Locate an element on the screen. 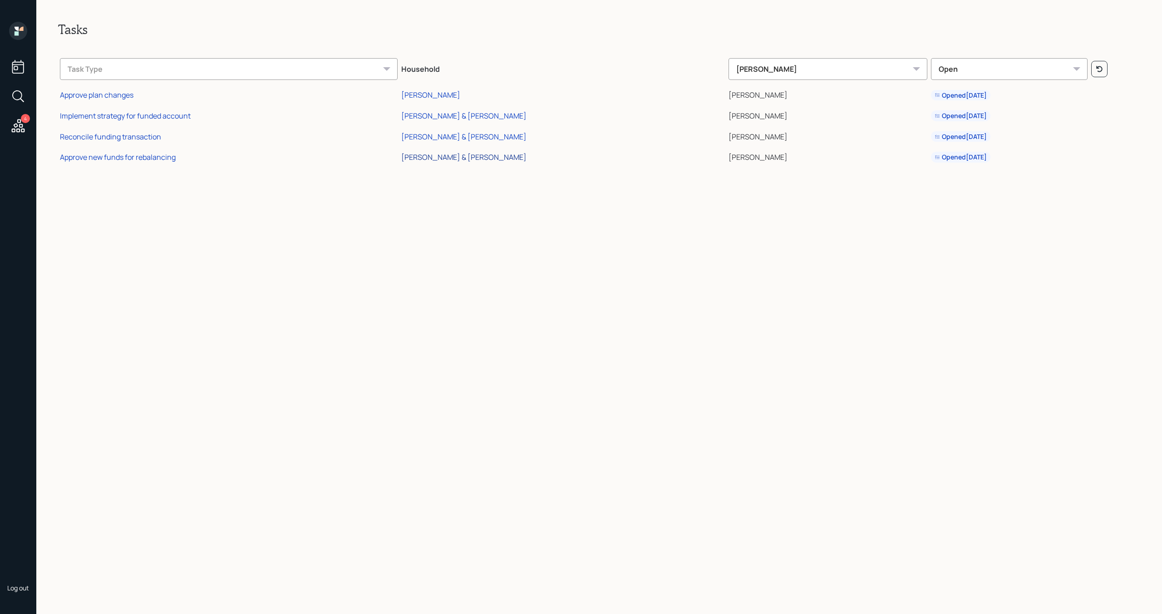  div: Open is located at coordinates (1009, 69).